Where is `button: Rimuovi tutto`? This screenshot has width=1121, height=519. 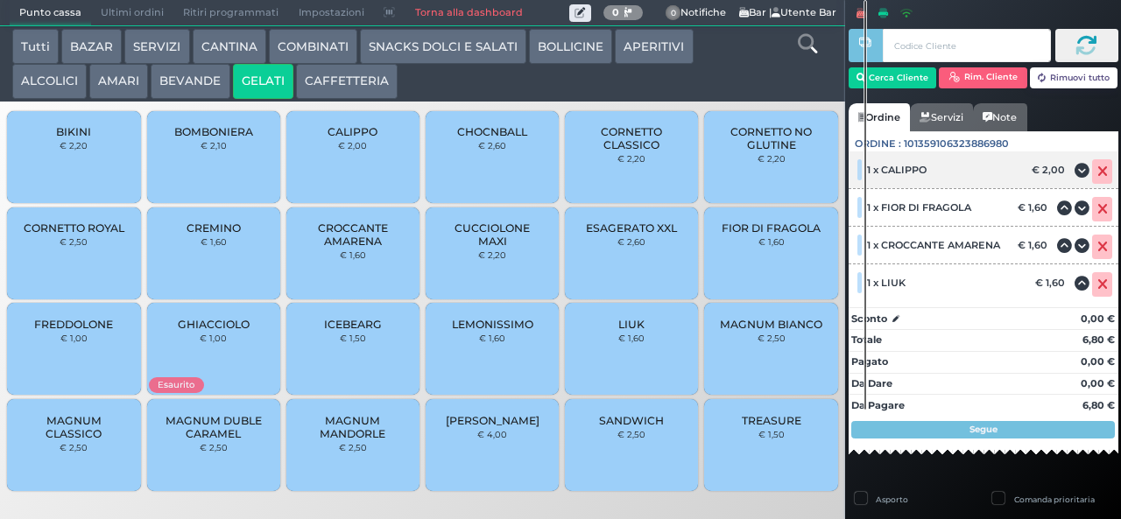
button: Rimuovi tutto is located at coordinates (1073, 78).